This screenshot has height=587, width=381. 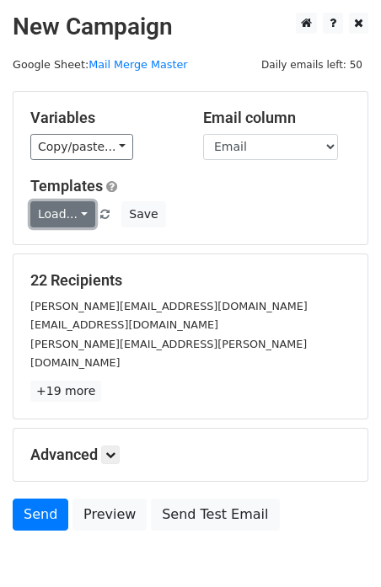 What do you see at coordinates (312, 65) in the screenshot?
I see `span: Daily emails left: 50` at bounding box center [312, 65].